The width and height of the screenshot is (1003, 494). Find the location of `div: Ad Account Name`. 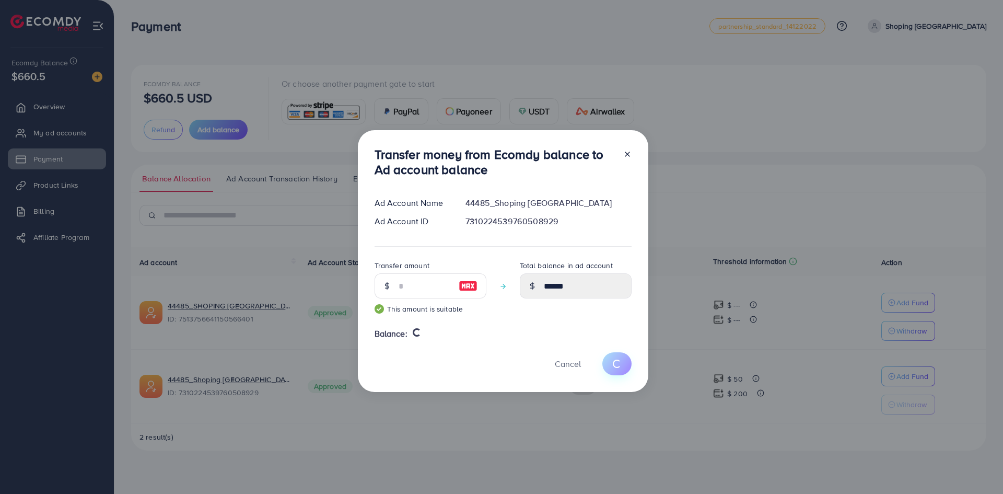

div: Ad Account Name is located at coordinates (412, 203).